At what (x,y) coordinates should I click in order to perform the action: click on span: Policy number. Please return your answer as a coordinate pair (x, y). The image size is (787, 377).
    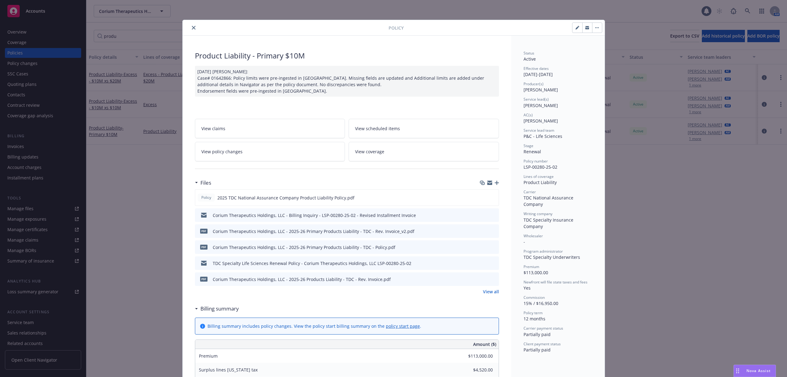
    Looking at the image, I should click on (536, 161).